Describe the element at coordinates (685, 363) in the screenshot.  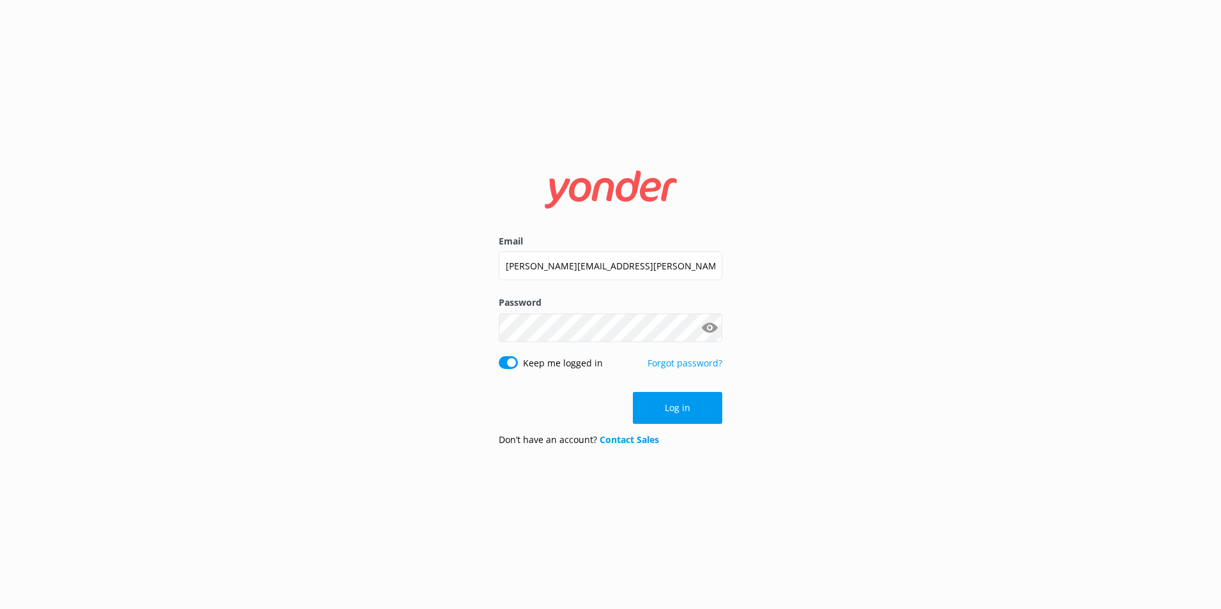
I see `a: Forgot password?` at that location.